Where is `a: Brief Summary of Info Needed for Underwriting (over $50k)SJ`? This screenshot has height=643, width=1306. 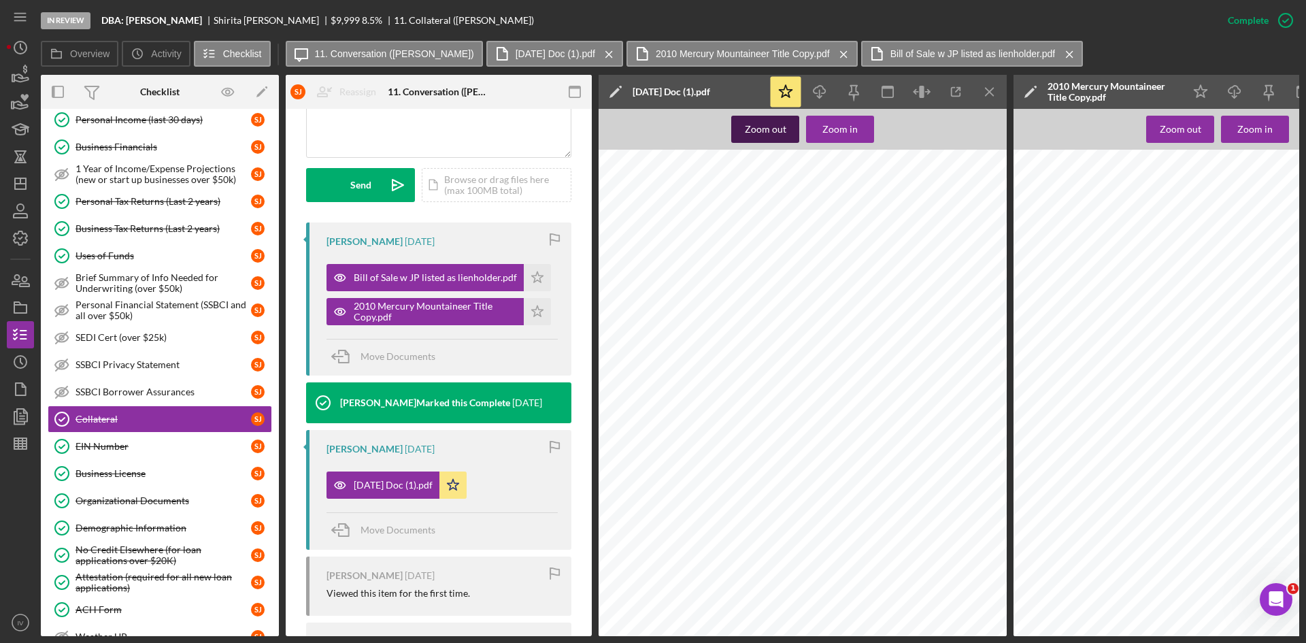 a: Brief Summary of Info Needed for Underwriting (over $50k)SJ is located at coordinates (160, 283).